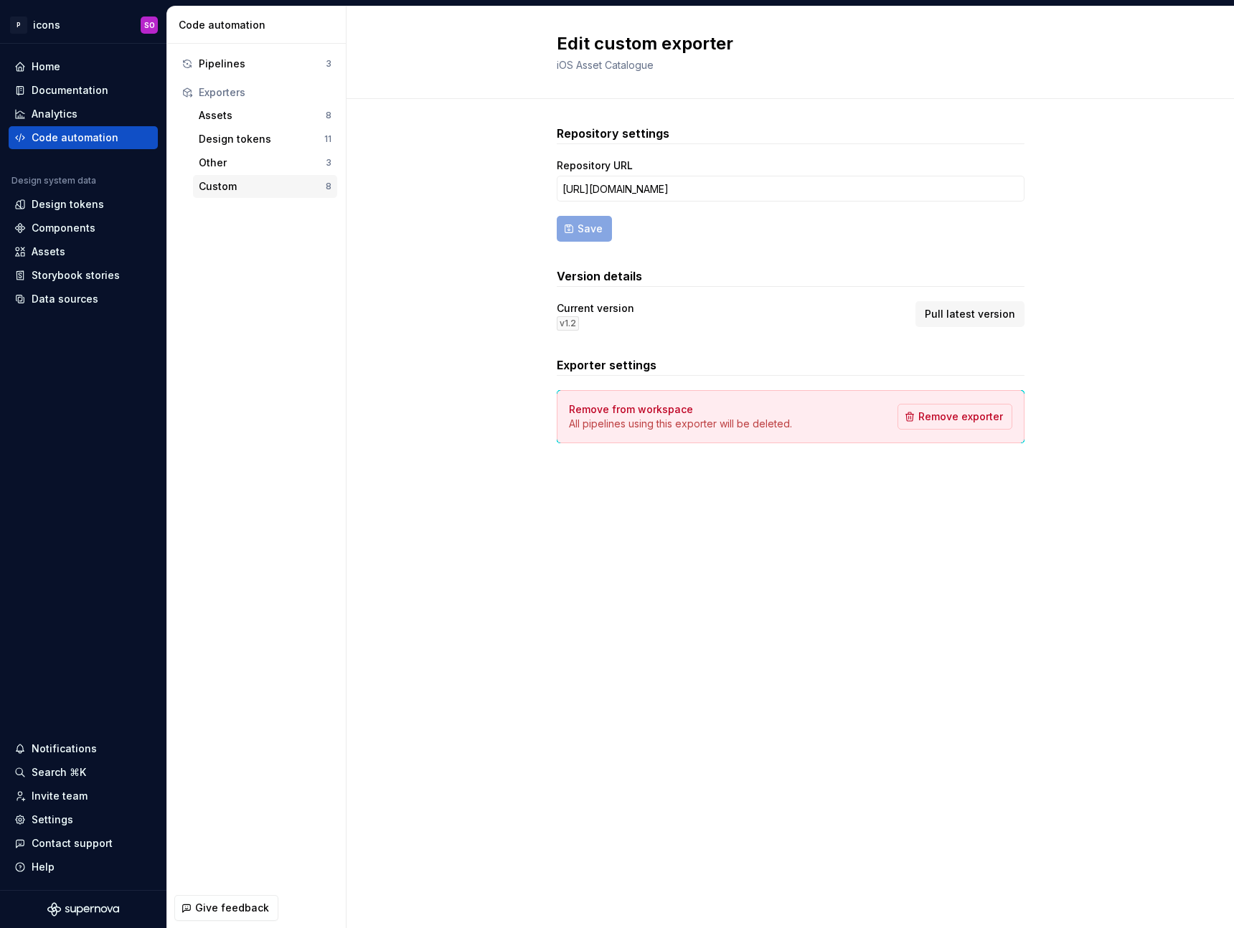  Describe the element at coordinates (83, 910) in the screenshot. I see `svg: Supernova Logo` at that location.